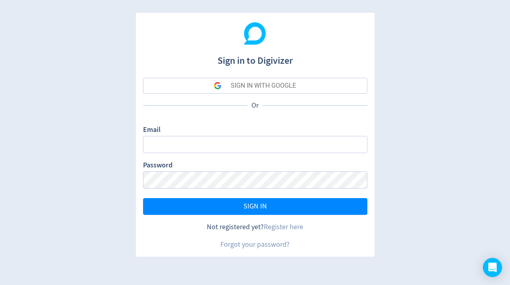 This screenshot has height=285, width=510. Describe the element at coordinates (255, 244) in the screenshot. I see `a: Forgot your password?` at that location.